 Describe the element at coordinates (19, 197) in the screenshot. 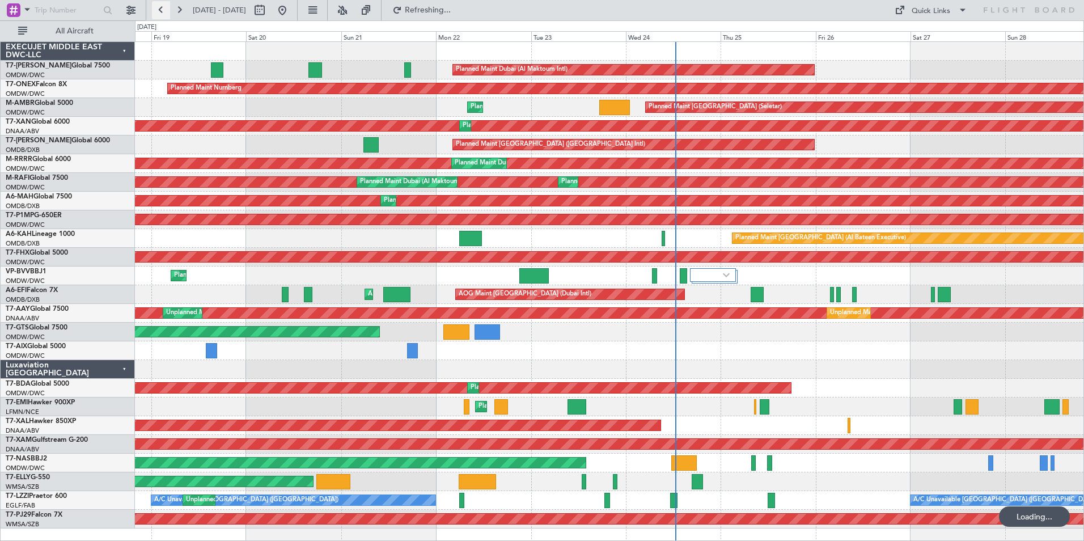

I see `span: A6-MAH` at that location.